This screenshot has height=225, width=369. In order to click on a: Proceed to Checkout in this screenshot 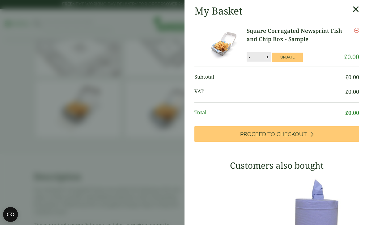, I will do `click(277, 134)`.